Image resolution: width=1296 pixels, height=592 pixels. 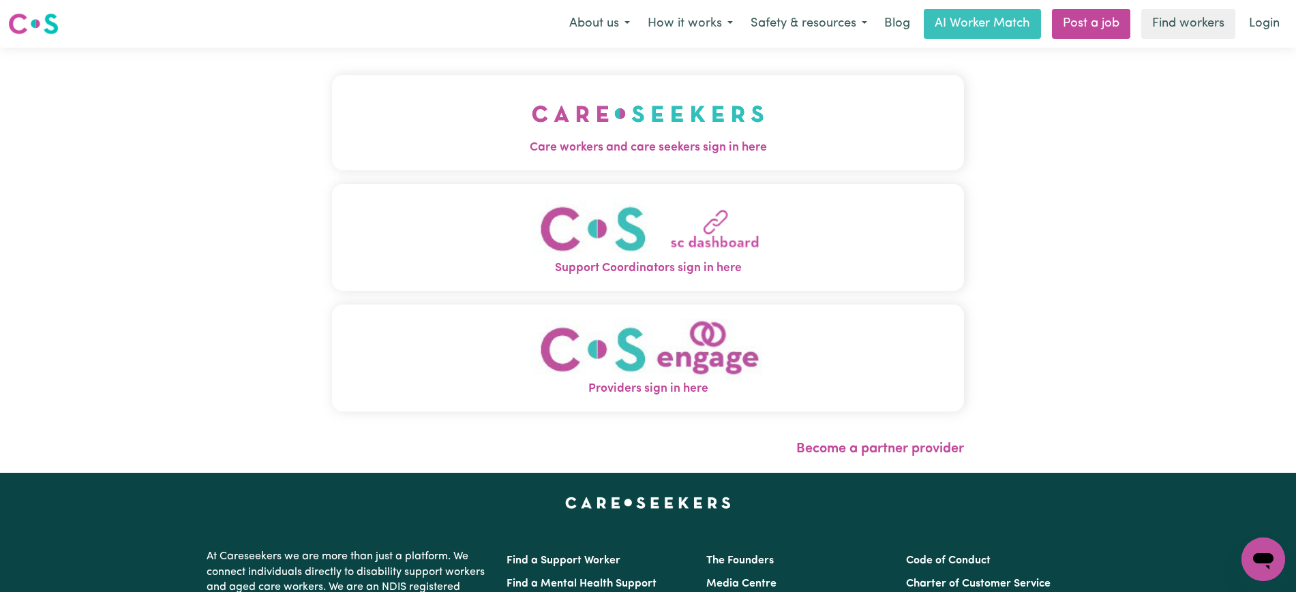 What do you see at coordinates (599, 24) in the screenshot?
I see `button: About us` at bounding box center [599, 24].